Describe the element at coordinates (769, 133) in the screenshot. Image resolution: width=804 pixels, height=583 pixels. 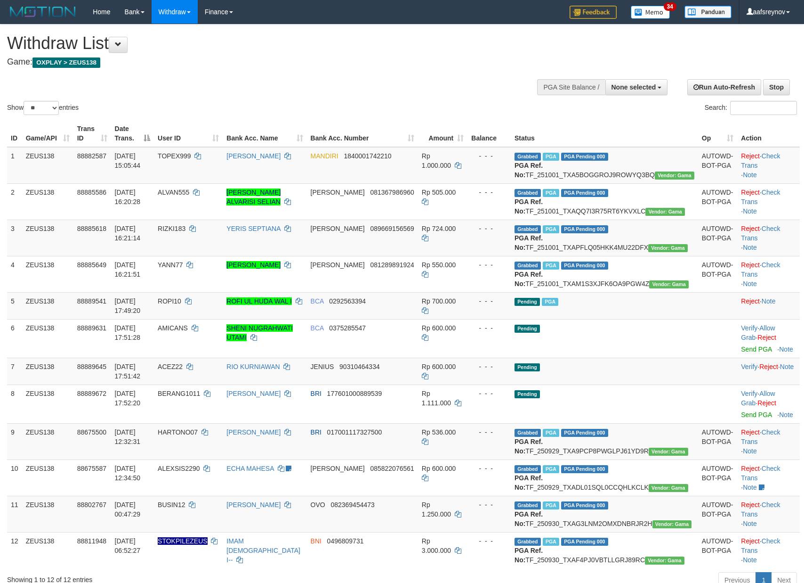
I see `th: Action` at that location.